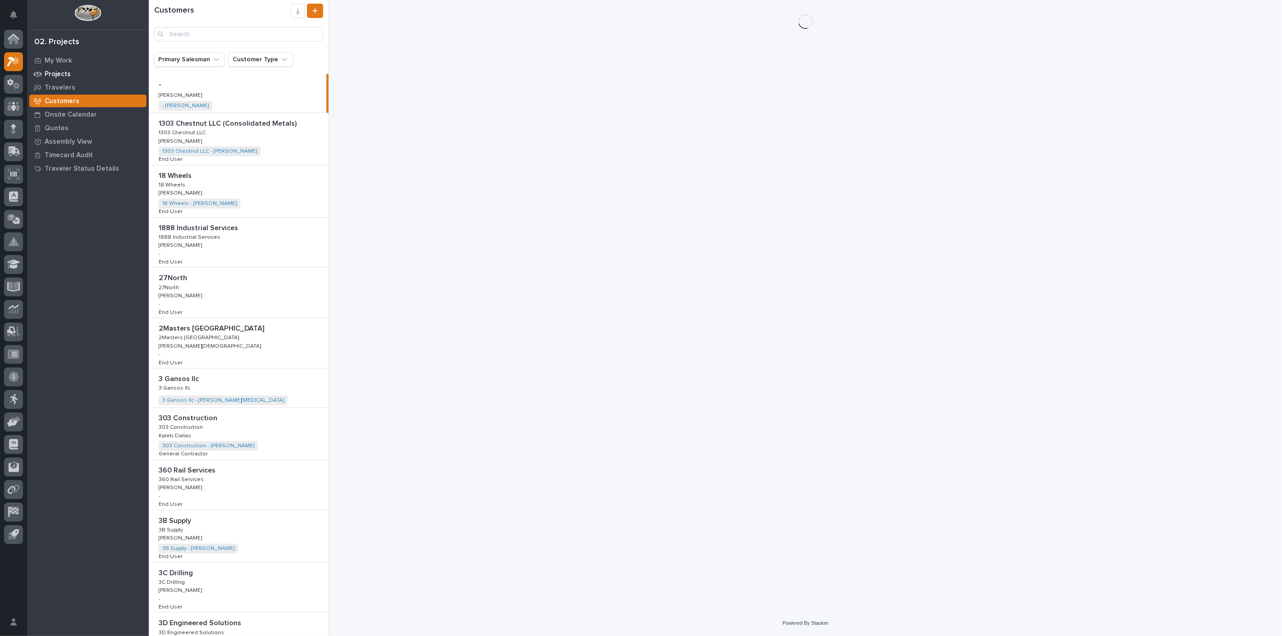 Image resolution: width=1282 pixels, height=636 pixels. What do you see at coordinates (88, 142) in the screenshot?
I see `a: Assembly View` at bounding box center [88, 142].